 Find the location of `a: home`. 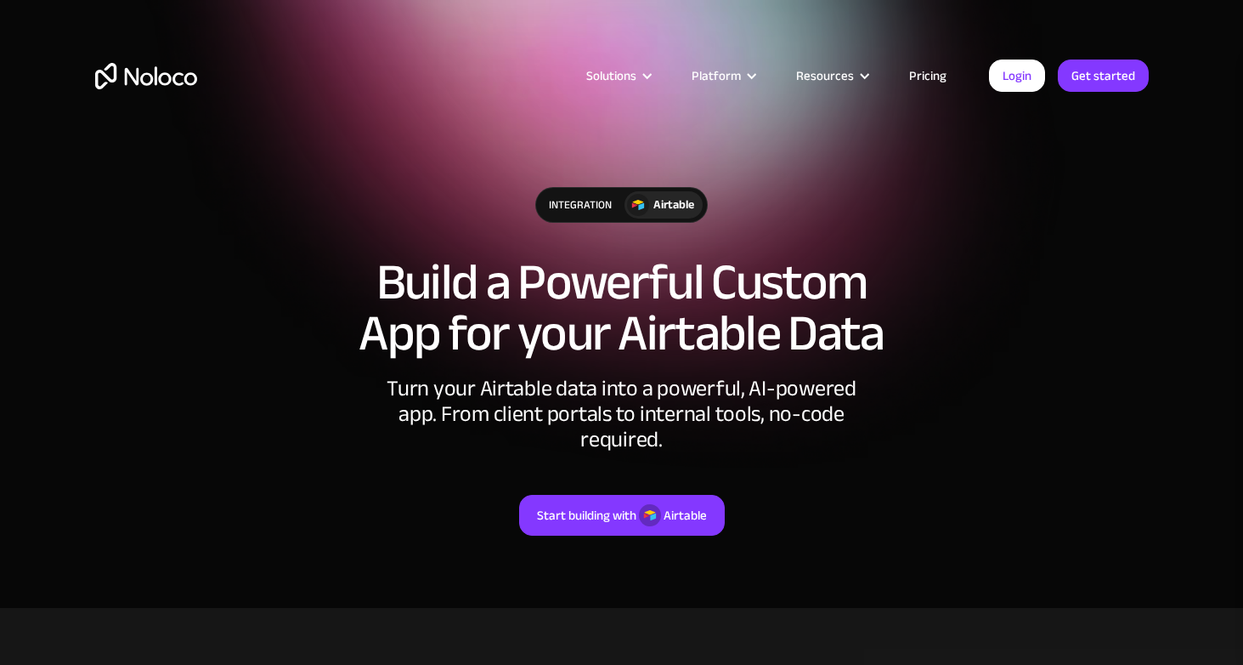

a: home is located at coordinates (146, 76).